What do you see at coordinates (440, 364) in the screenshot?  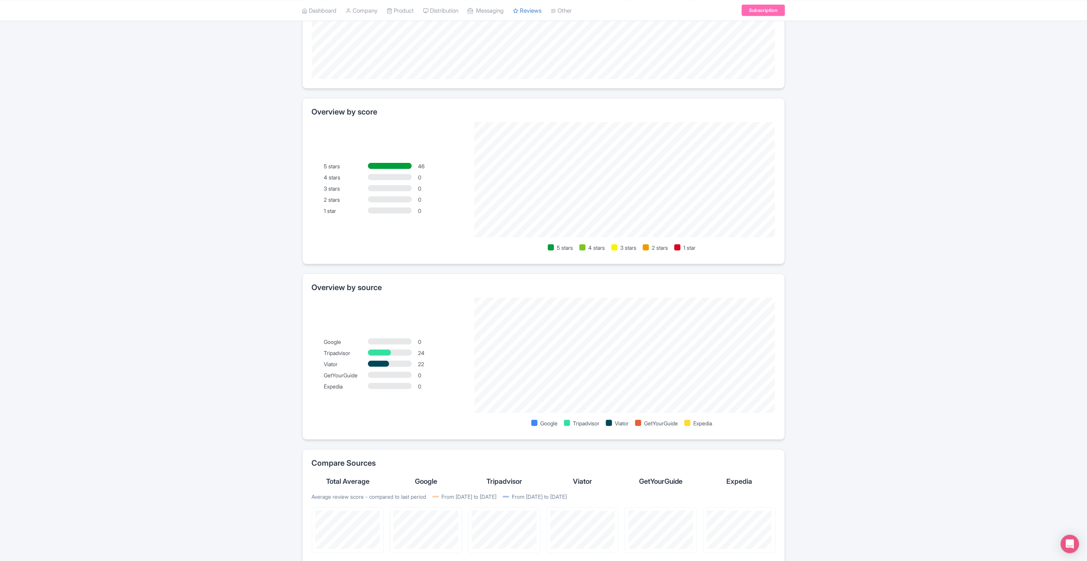 I see `div: 22` at bounding box center [440, 364].